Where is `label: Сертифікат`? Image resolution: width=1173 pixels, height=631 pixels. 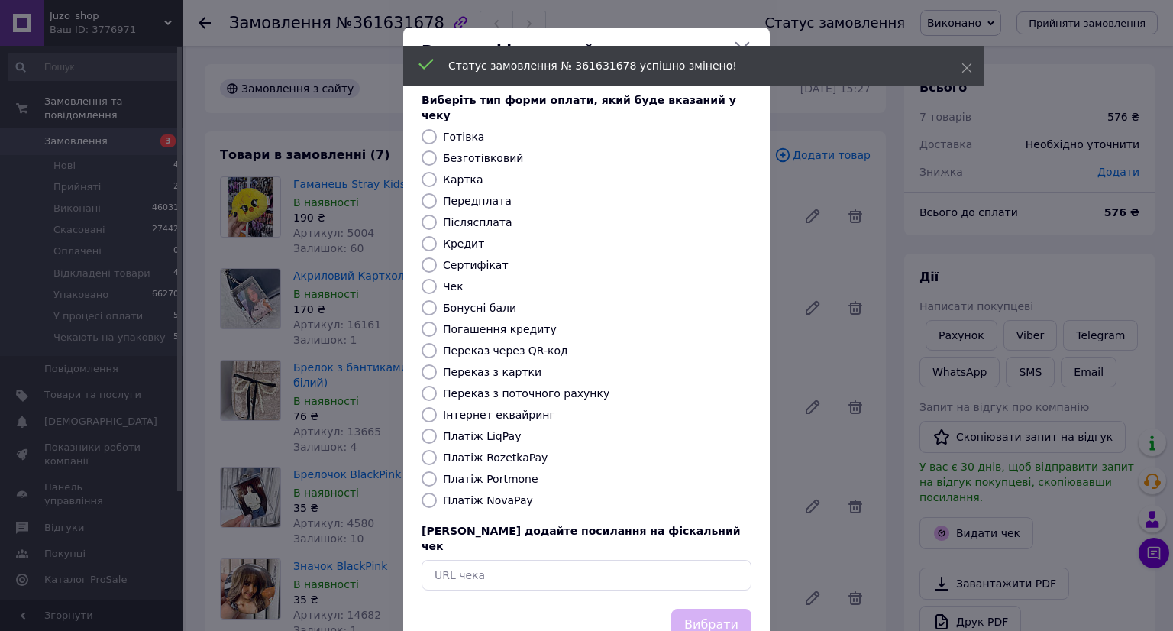
label: Сертифікат is located at coordinates (476, 265).